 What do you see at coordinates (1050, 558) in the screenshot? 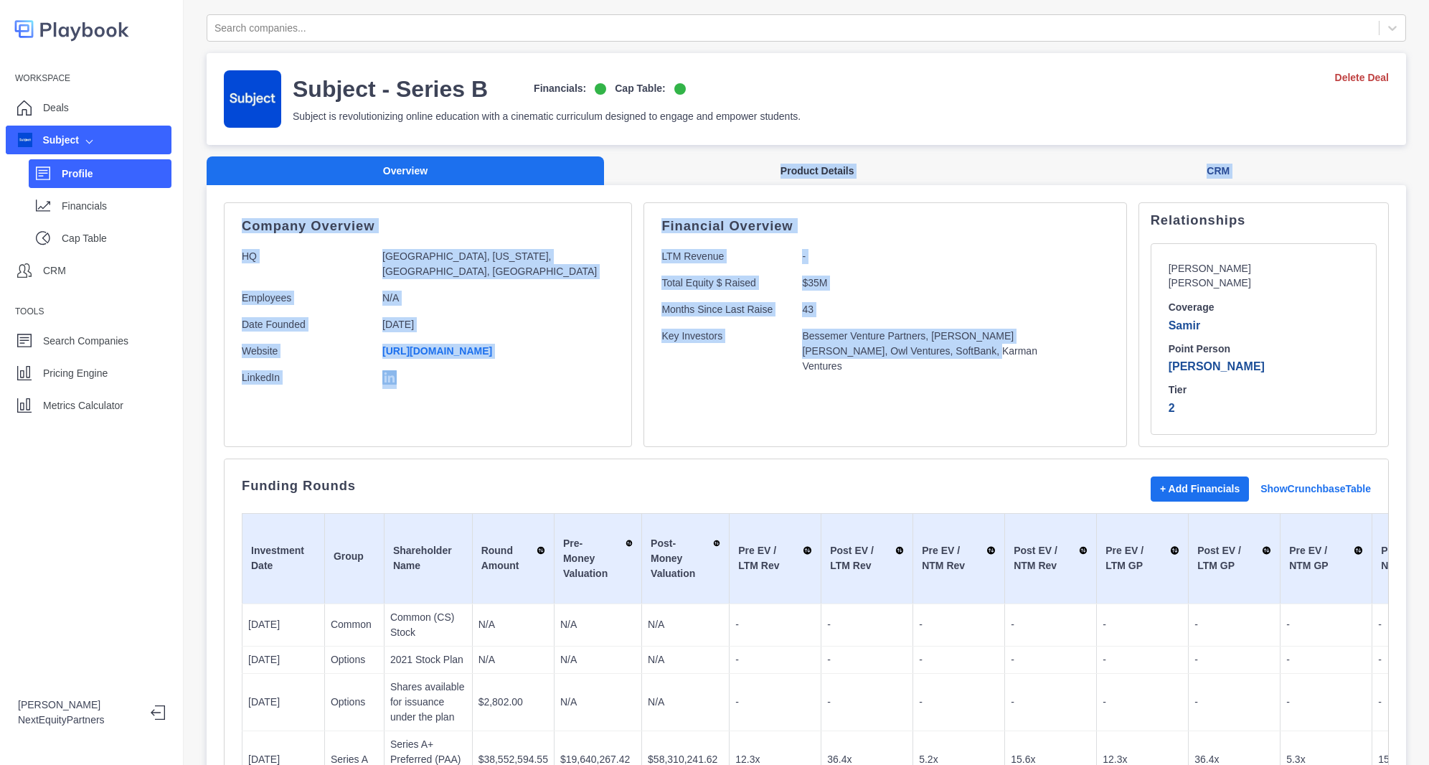
I see `div: Post EV / NTM Rev` at bounding box center [1050, 558].